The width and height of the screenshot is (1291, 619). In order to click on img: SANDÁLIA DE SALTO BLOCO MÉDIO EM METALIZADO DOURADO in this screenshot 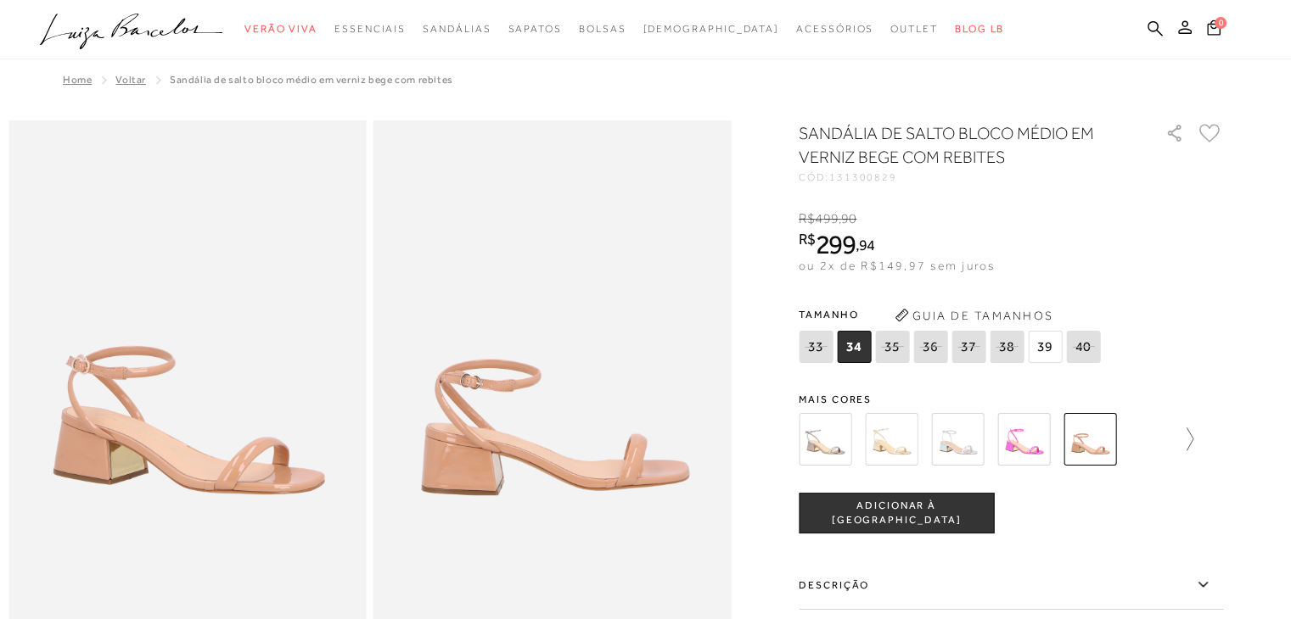, I will do `click(891, 439)`.